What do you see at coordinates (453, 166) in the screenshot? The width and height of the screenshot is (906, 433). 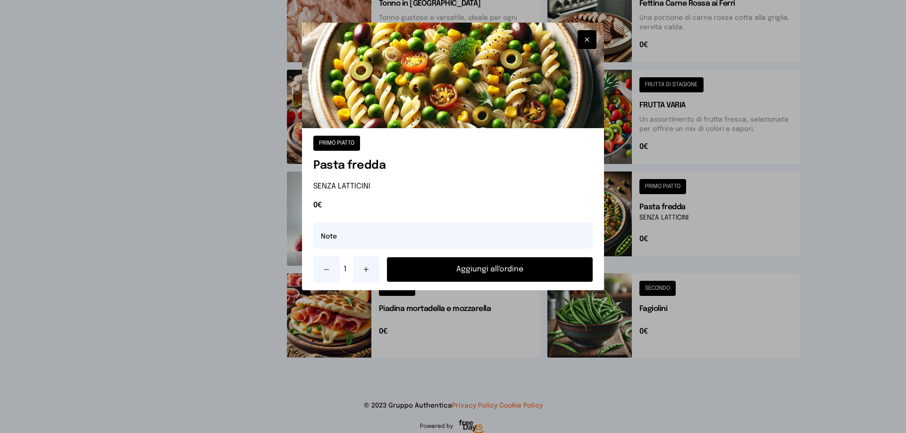 I see `h1: Pasta fredda` at bounding box center [453, 166].